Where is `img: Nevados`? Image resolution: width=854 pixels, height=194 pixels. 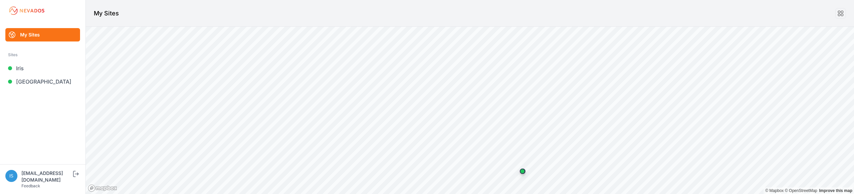 img: Nevados is located at coordinates (27, 11).